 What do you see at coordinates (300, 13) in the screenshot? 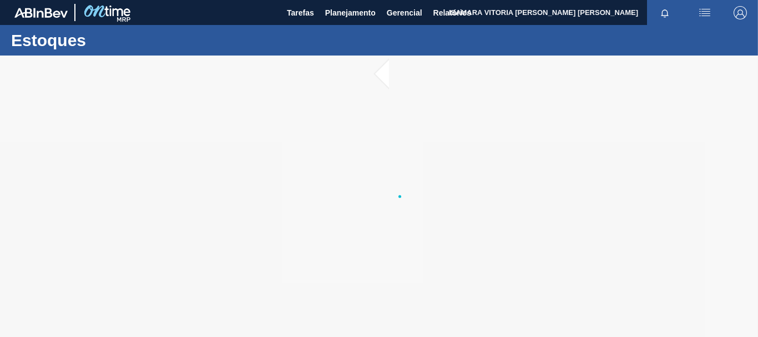
I see `span: Tarefas` at bounding box center [300, 13].